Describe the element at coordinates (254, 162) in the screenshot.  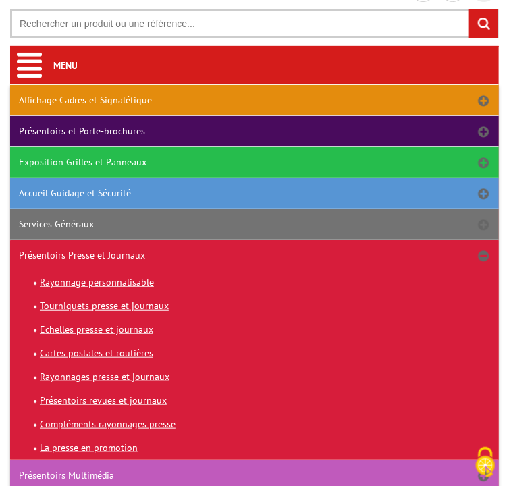
I see `a: Exposition Grilles et Panneaux` at that location.